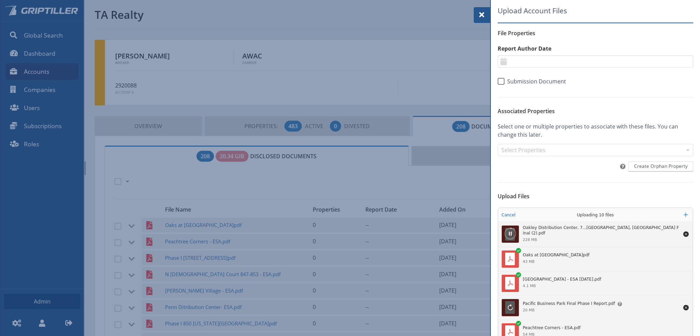 The width and height of the screenshot is (700, 336). I want to click on span: Submission Document, so click(535, 81).